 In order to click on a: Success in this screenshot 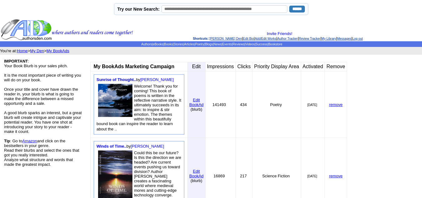, I will do `click(262, 44)`.